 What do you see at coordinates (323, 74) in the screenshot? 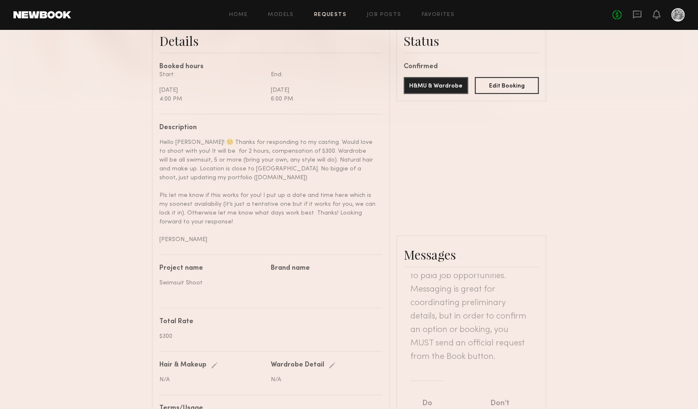
I see `div: End:` at bounding box center [323, 74].